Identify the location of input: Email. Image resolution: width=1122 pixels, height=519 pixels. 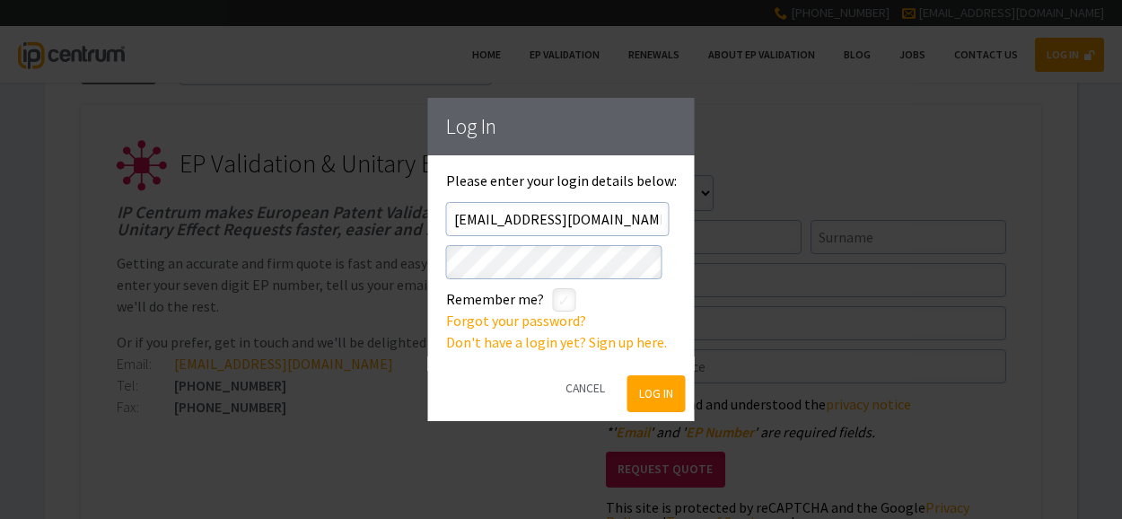
(558, 219).